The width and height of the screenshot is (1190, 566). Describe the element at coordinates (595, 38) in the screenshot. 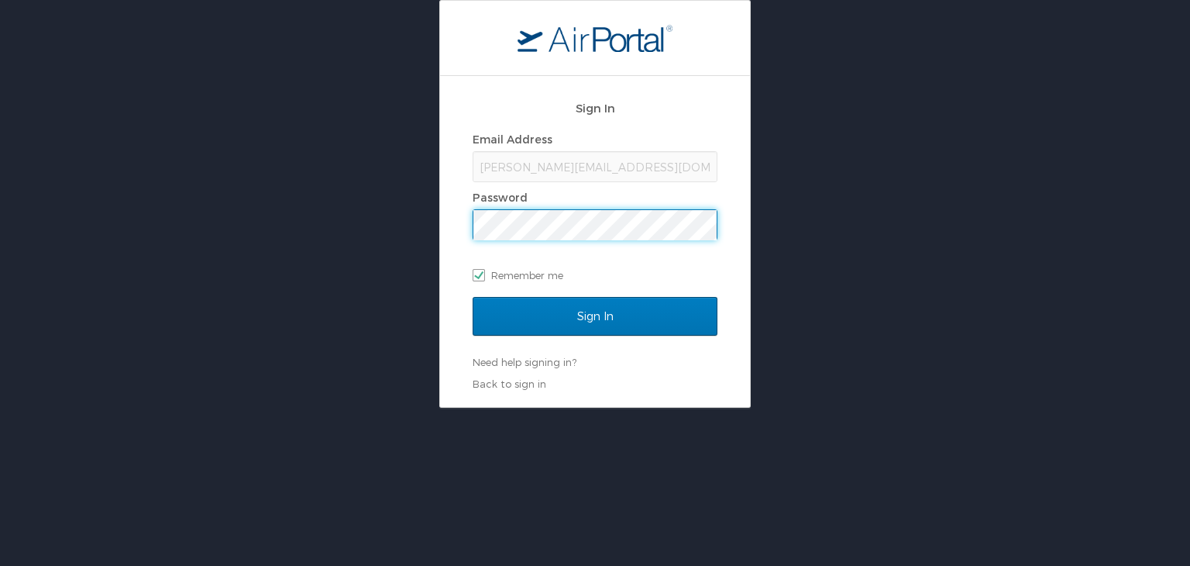

I see `img: logo` at that location.